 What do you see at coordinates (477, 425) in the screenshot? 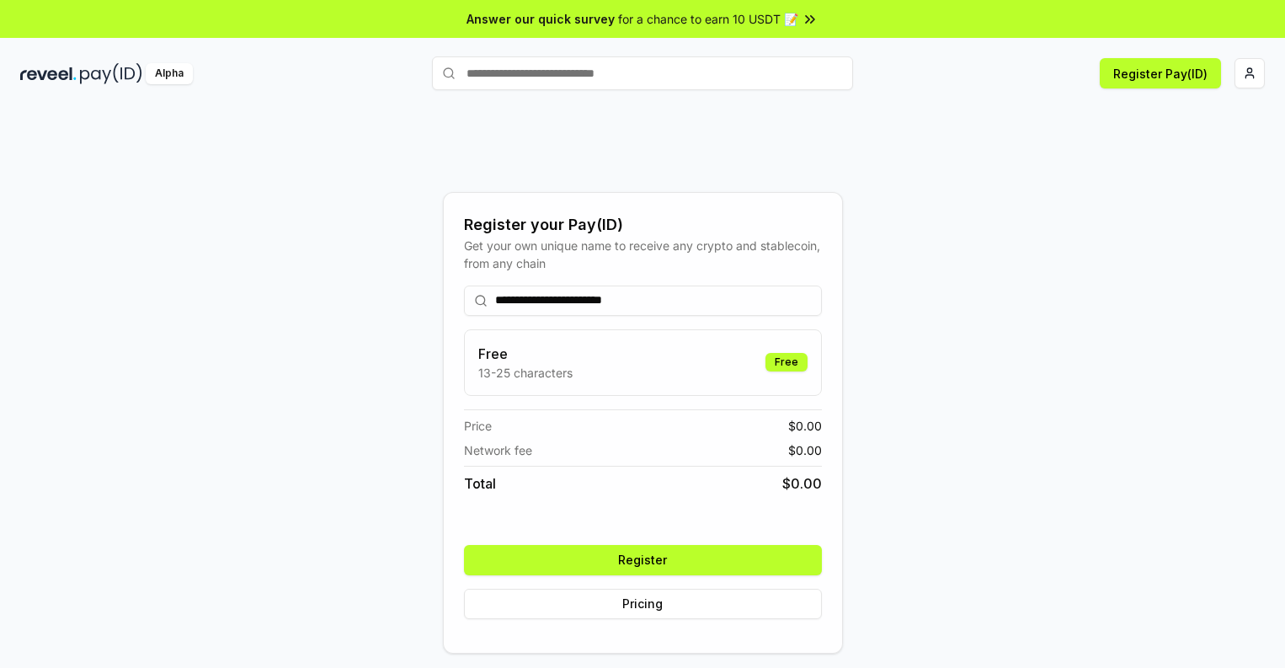
I see `span: Price` at bounding box center [477, 425].